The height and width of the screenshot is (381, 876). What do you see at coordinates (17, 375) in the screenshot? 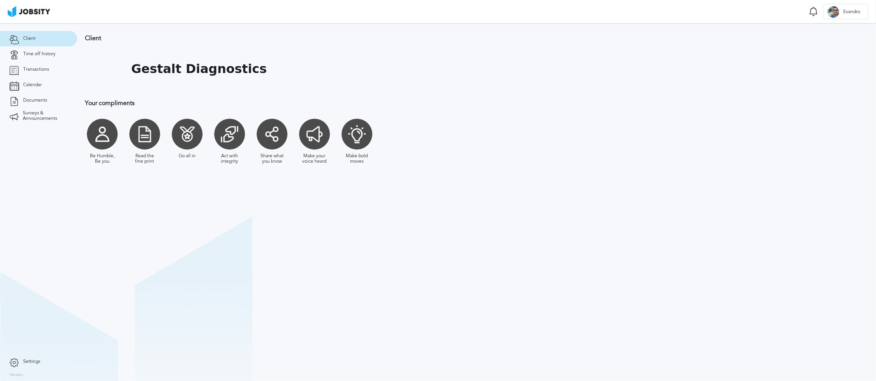
I see `label: Version:` at bounding box center [17, 375].